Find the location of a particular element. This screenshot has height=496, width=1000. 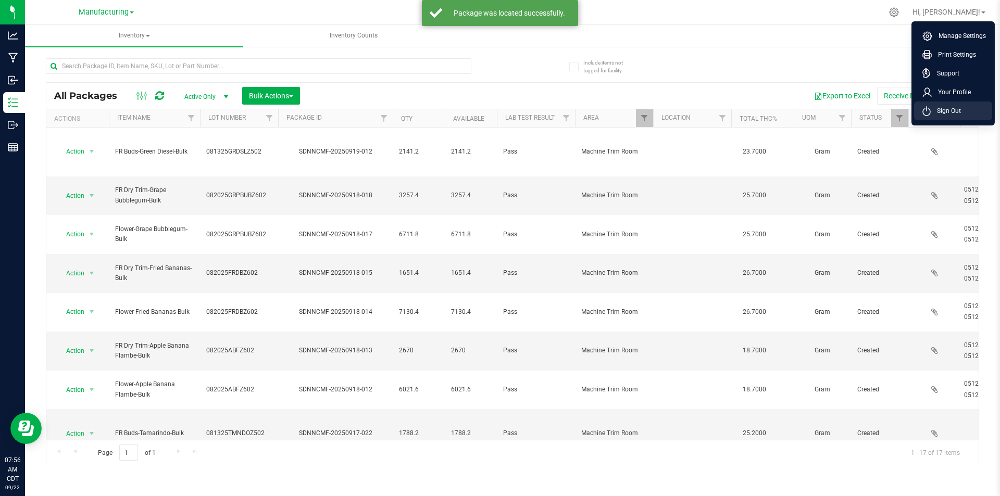

button: Bulk Actions is located at coordinates (271, 96).